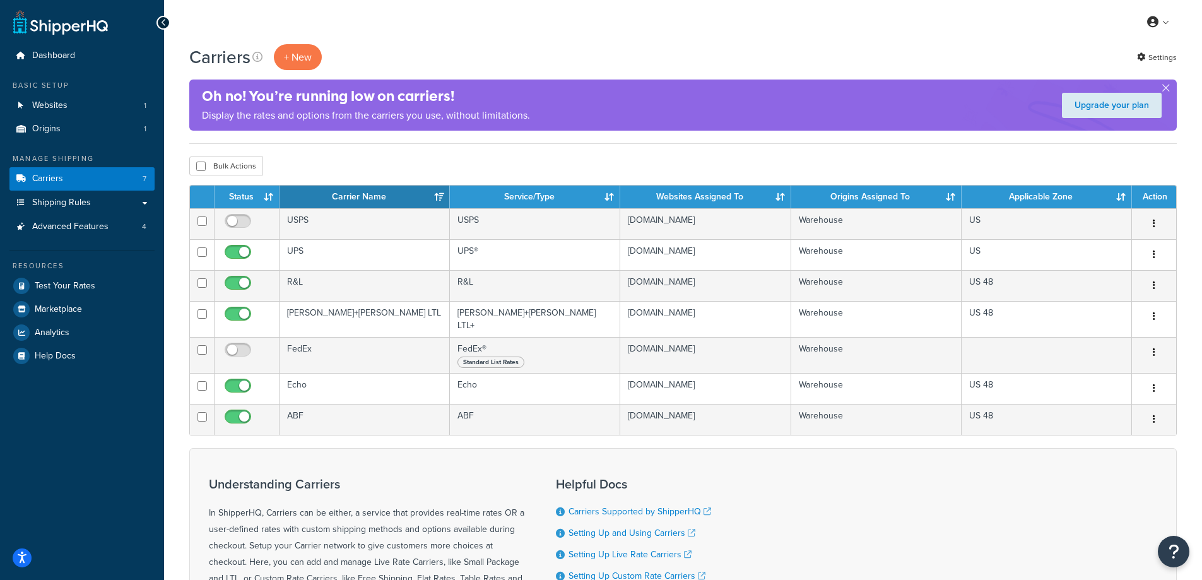  Describe the element at coordinates (298, 57) in the screenshot. I see `button: + New` at that location.